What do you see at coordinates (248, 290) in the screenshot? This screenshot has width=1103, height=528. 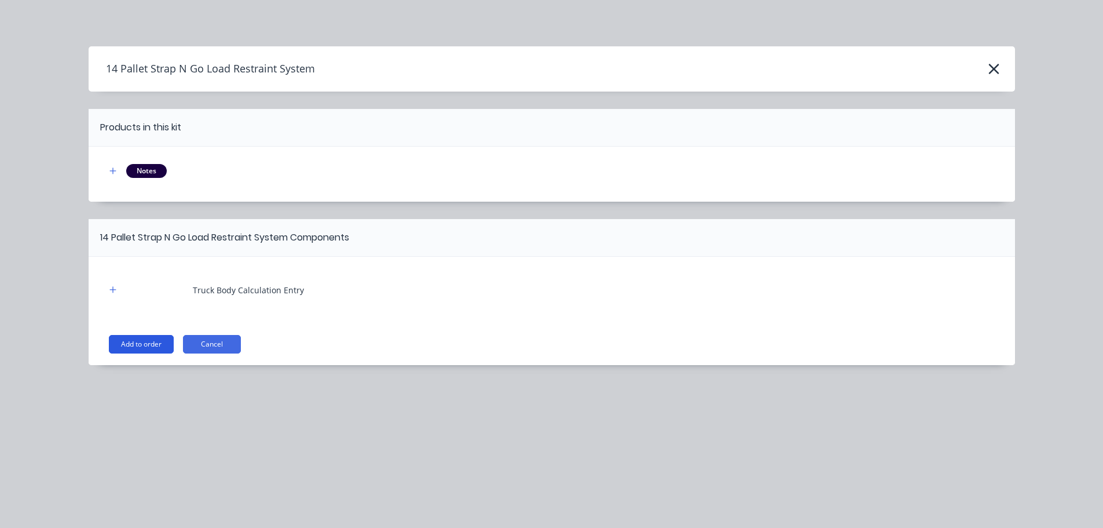 I see `div: Truck Body Calculation Entry` at bounding box center [248, 290].